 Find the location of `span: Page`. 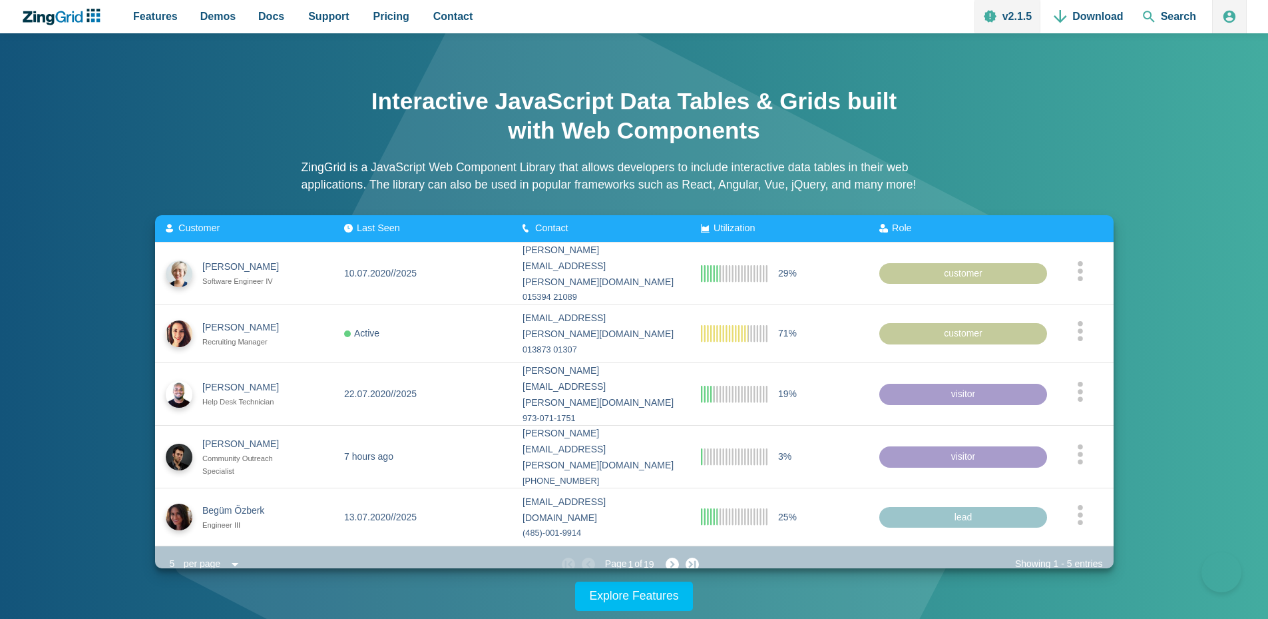

span: Page is located at coordinates (616, 564).